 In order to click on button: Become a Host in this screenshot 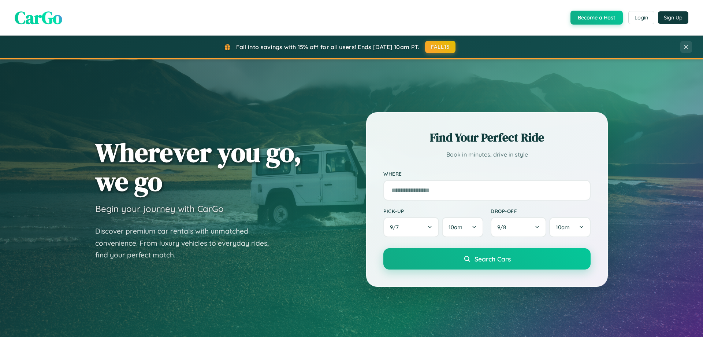, I will do `click(597, 18)`.